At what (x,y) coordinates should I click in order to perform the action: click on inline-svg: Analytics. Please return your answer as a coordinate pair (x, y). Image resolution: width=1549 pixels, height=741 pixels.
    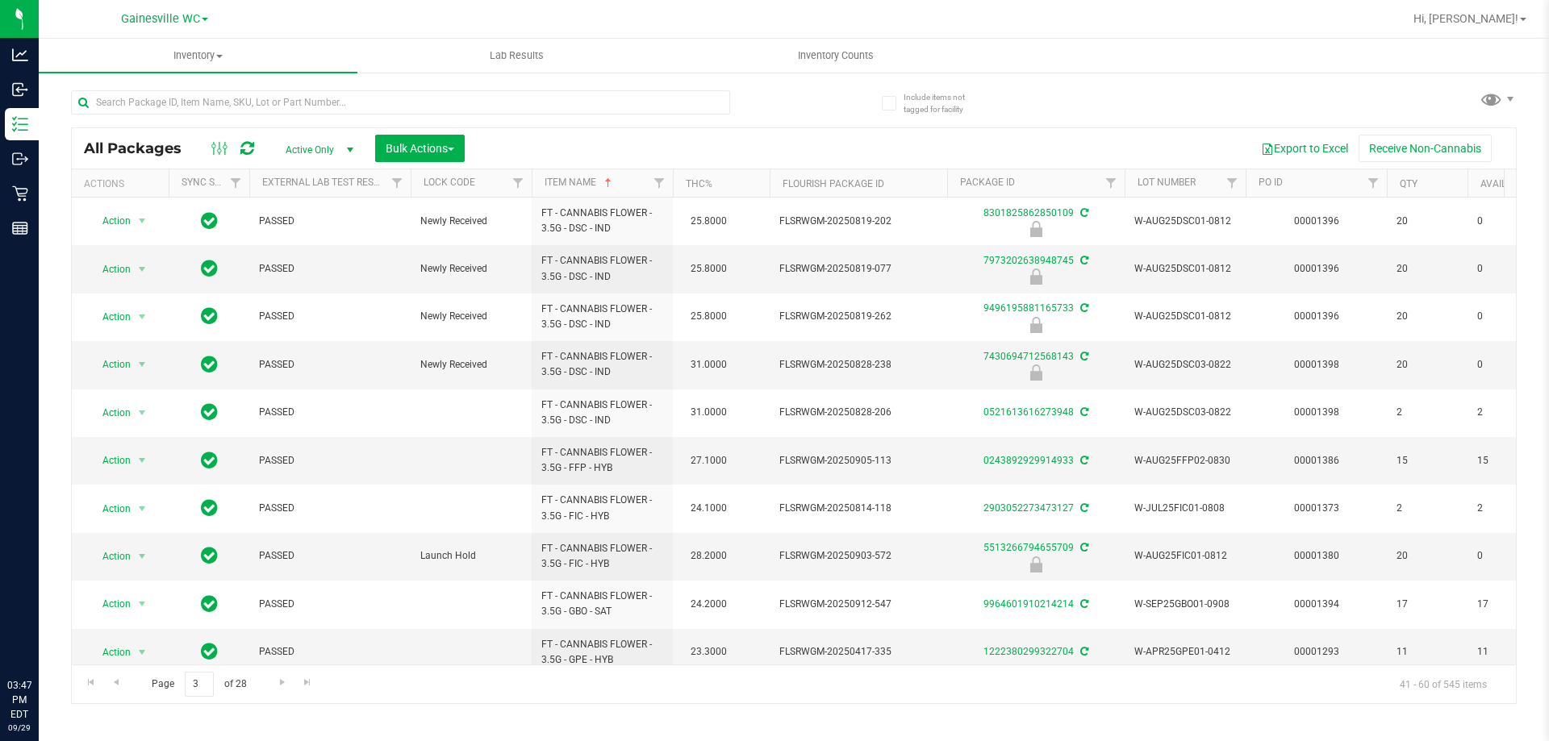
    Looking at the image, I should click on (20, 55).